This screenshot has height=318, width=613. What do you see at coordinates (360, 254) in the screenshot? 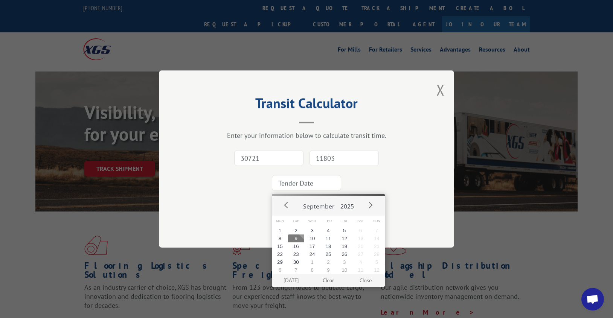
I see `button: 27` at bounding box center [360, 254].